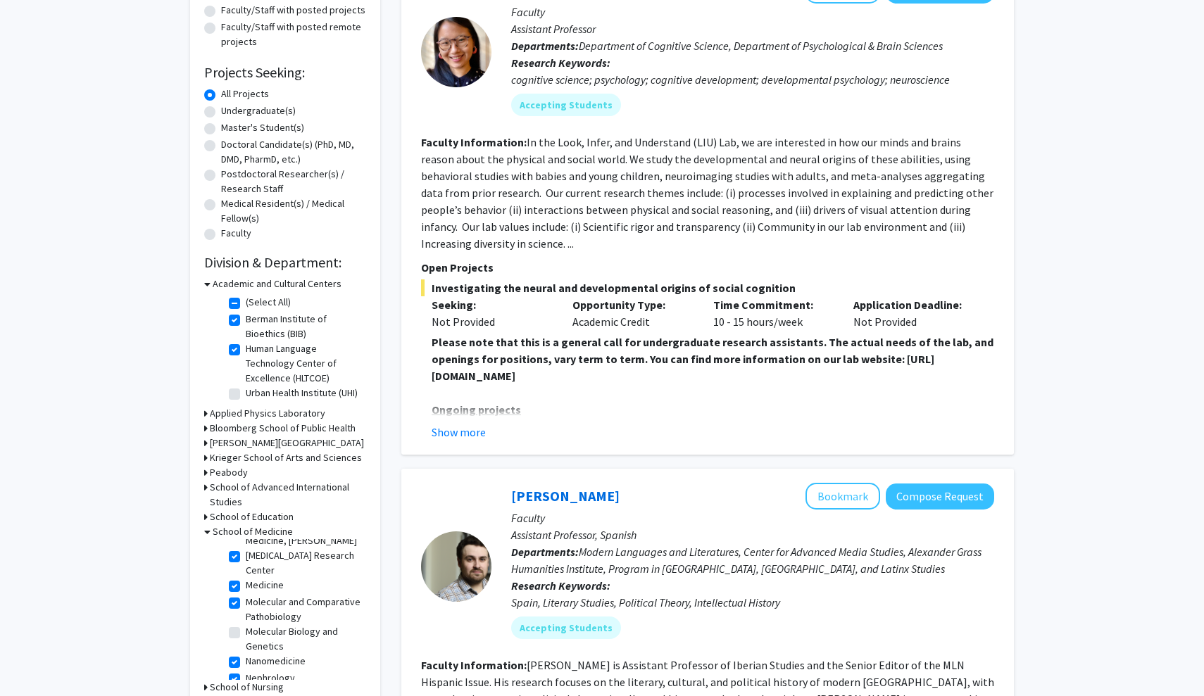 The width and height of the screenshot is (1204, 696). Describe the element at coordinates (265, 585) in the screenshot. I see `label: Medicine` at that location.